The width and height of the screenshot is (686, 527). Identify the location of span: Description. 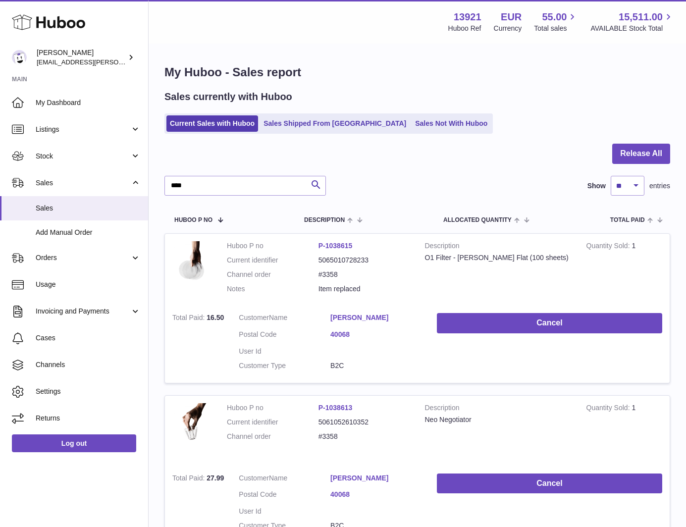
(324, 220).